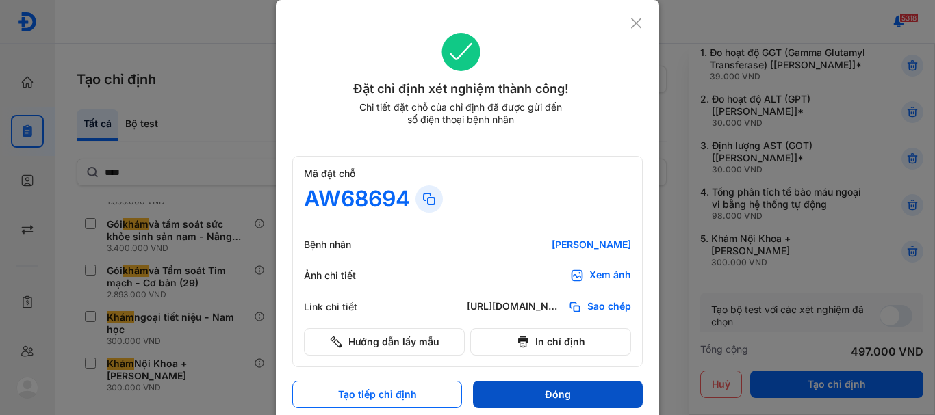 This screenshot has width=935, height=415. Describe the element at coordinates (558, 395) in the screenshot. I see `button: Đóng` at that location.